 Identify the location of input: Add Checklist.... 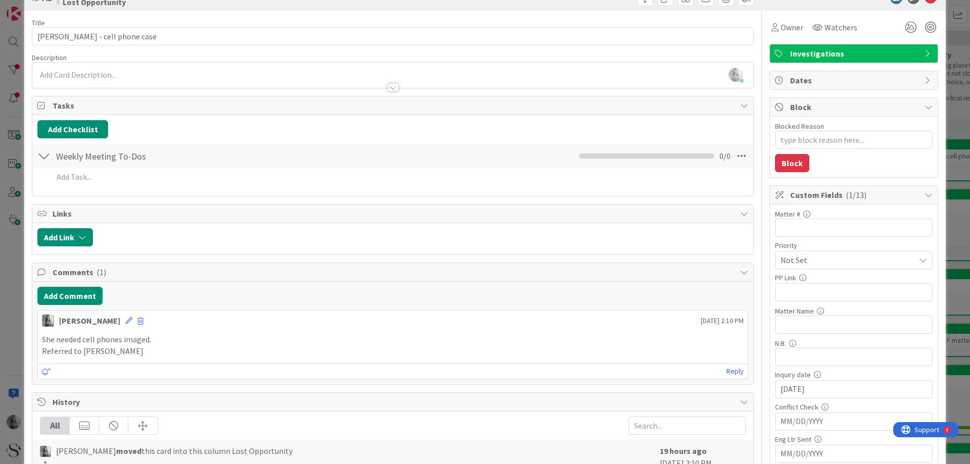
(166, 156).